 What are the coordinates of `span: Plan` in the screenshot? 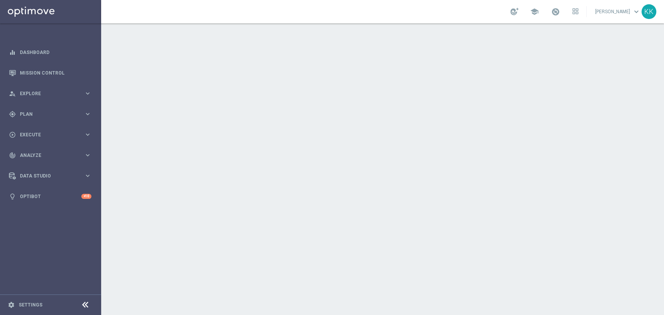 It's located at (52, 114).